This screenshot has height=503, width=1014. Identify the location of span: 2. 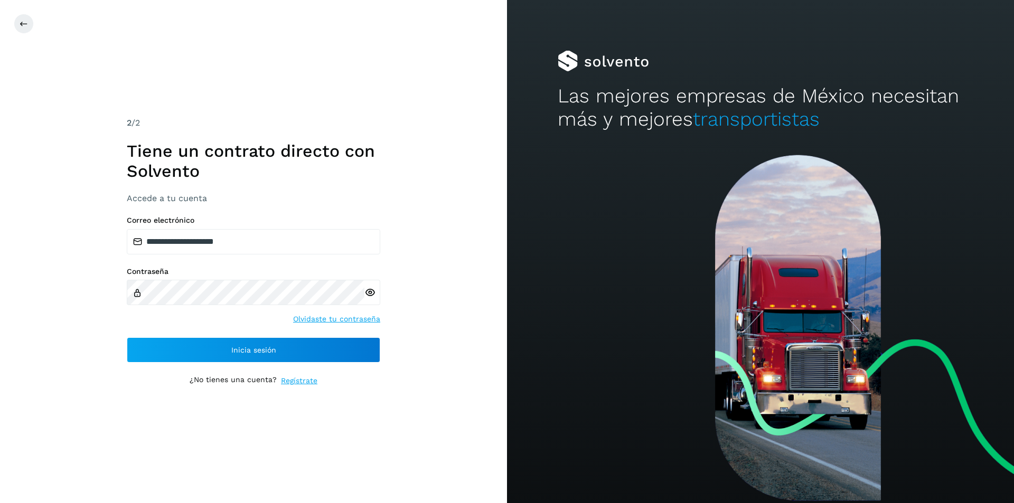
(129, 123).